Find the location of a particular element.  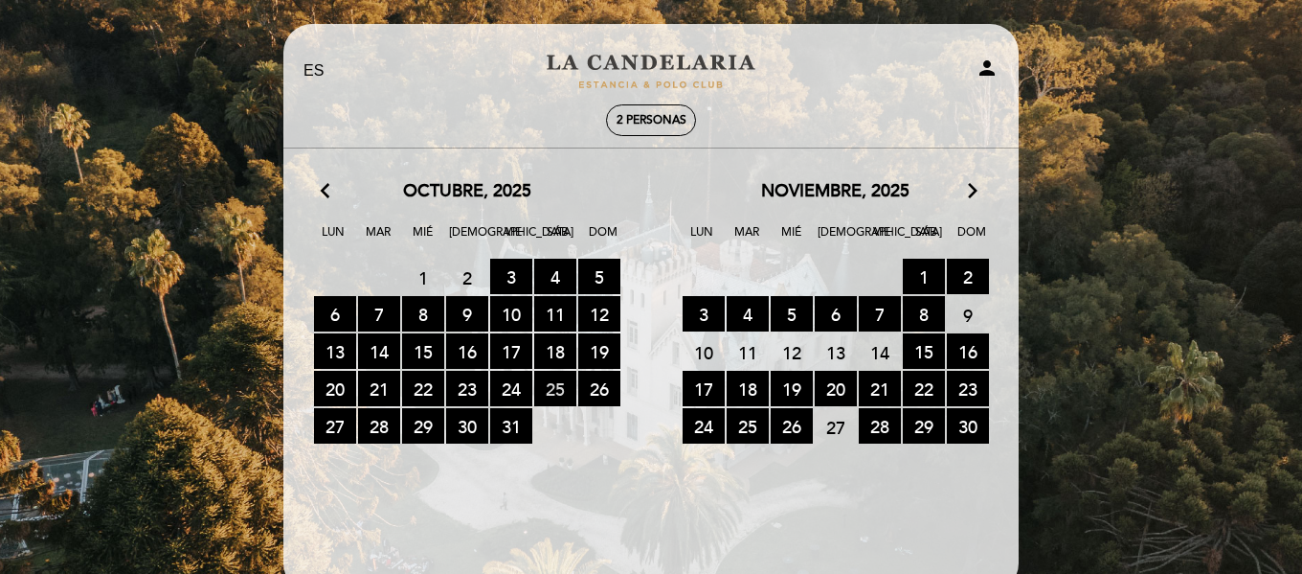

span: octubre, 2025 is located at coordinates (467, 192).